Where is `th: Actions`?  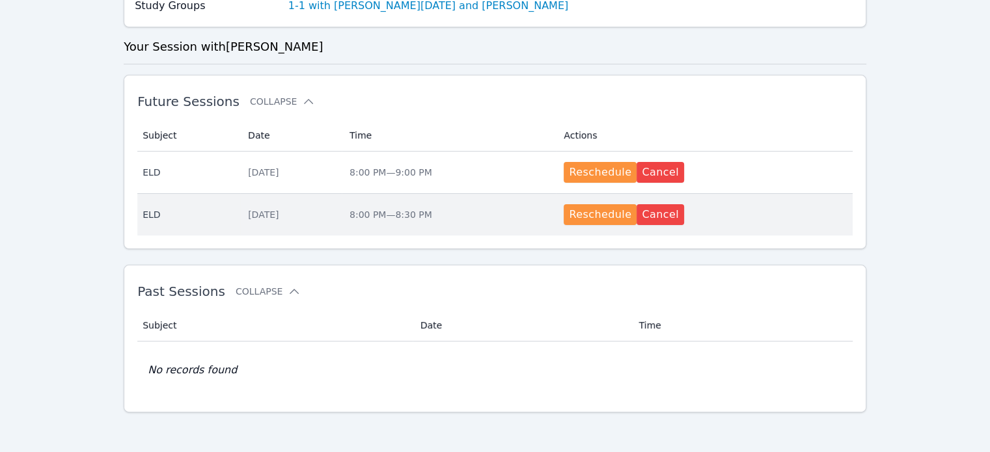 th: Actions is located at coordinates (704, 135).